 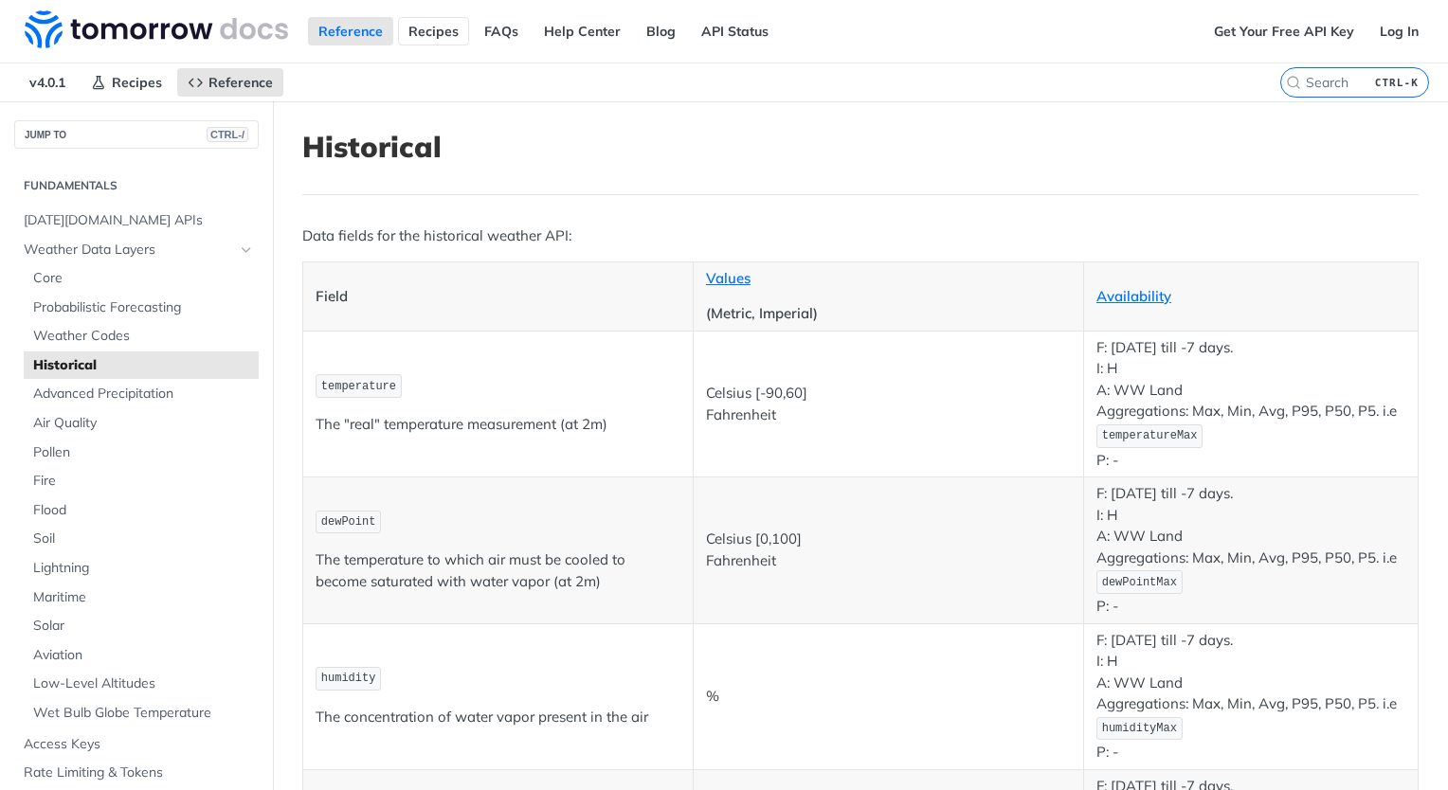 I want to click on a: Wet Bulb Globe Temperature, so click(x=141, y=714).